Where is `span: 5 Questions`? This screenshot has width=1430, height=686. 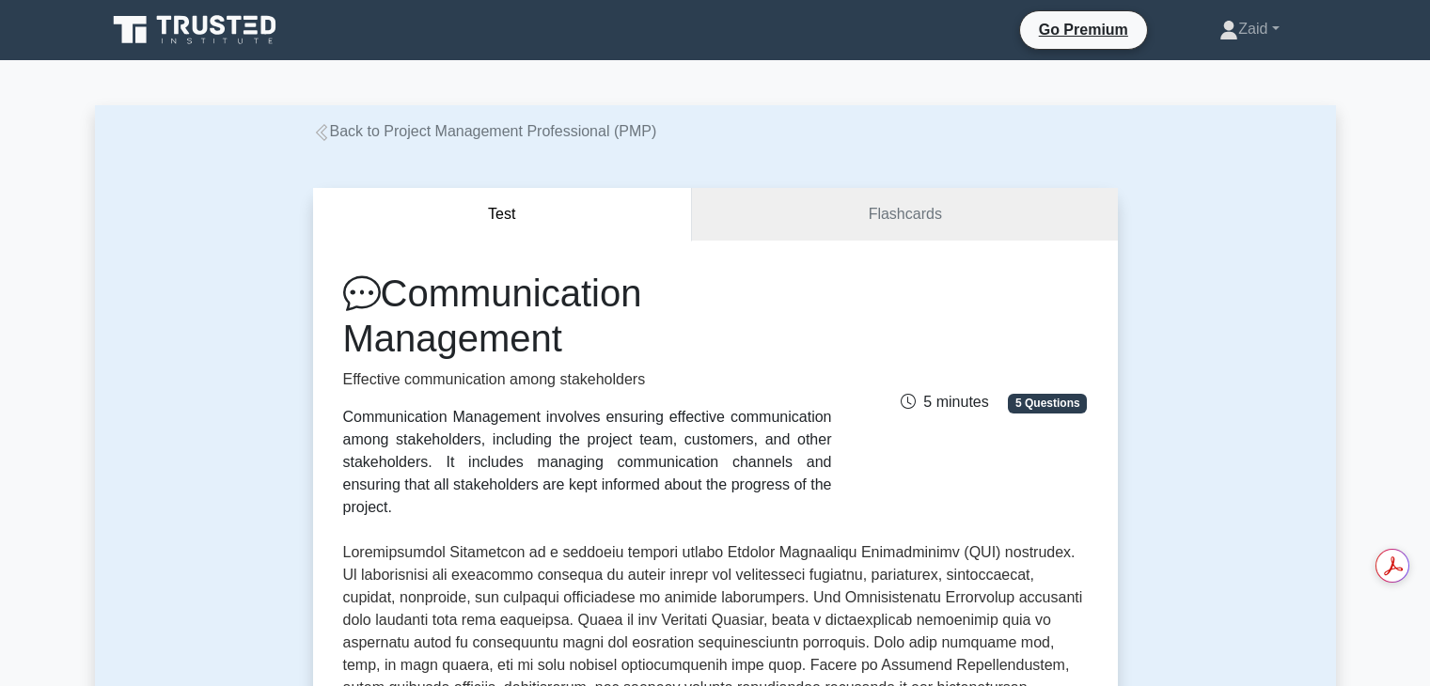
span: 5 Questions is located at coordinates (1047, 403).